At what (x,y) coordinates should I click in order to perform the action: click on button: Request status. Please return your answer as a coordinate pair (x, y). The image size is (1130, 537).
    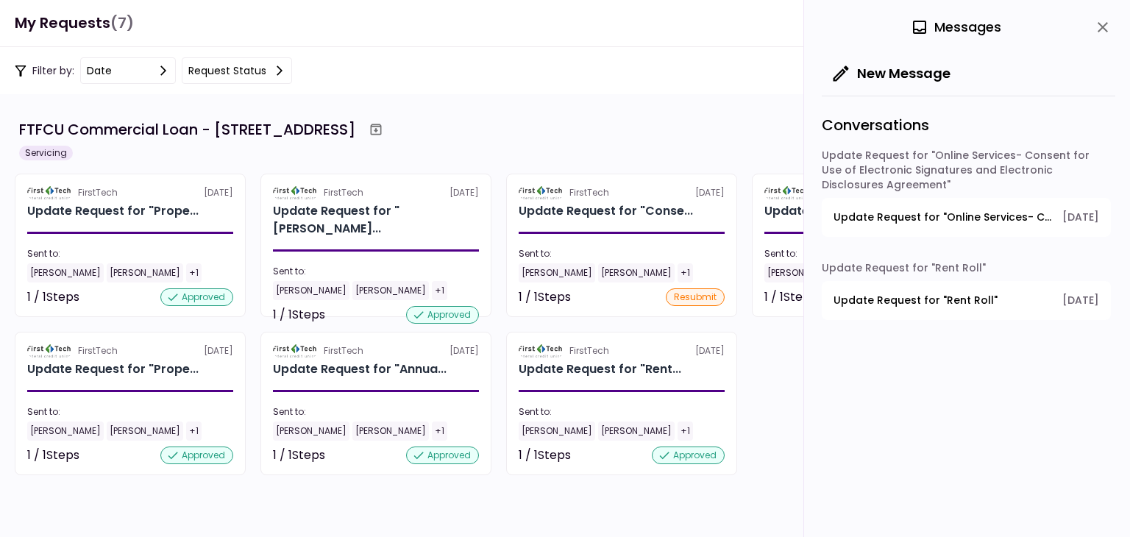
    Looking at the image, I should click on (237, 71).